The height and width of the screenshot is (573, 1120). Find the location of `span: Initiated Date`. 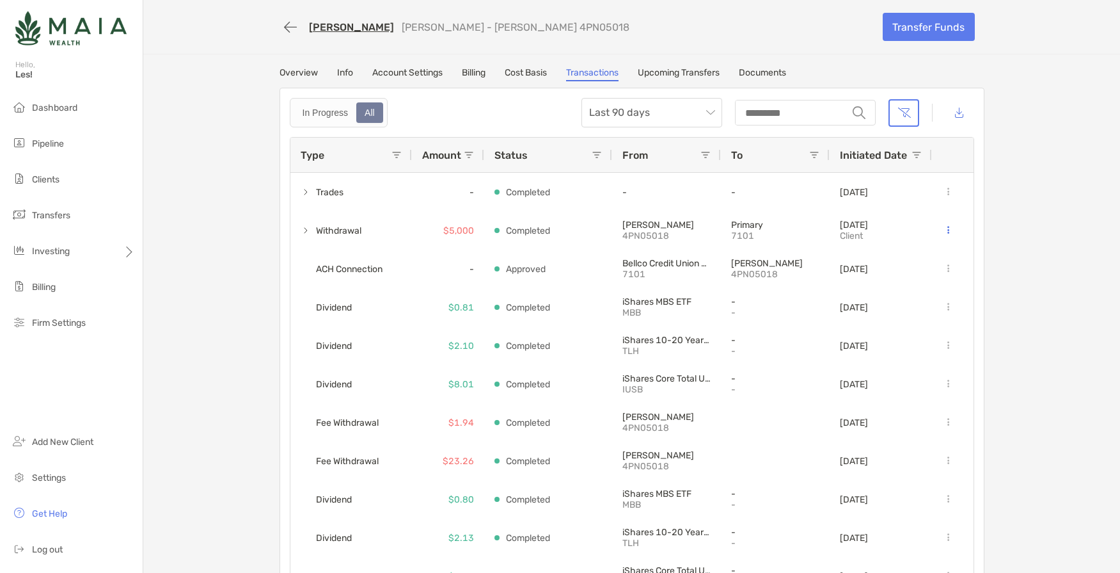

span: Initiated Date is located at coordinates (873, 155).